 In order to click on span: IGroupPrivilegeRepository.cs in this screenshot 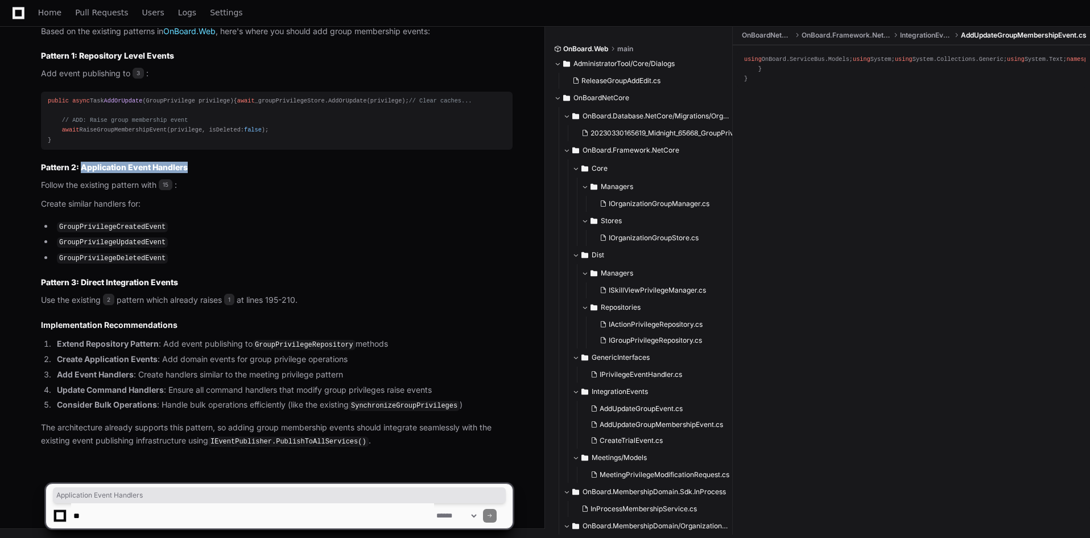, I will do `click(655, 340)`.